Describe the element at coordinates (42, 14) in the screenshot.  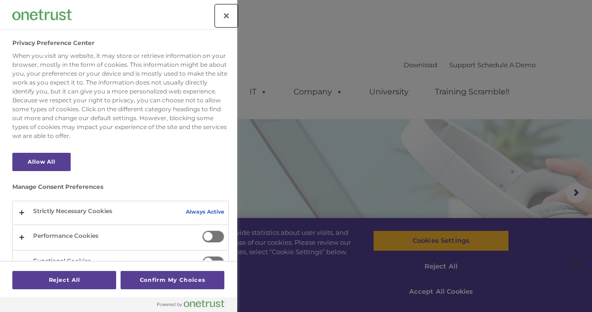
I see `img: Company Logo` at that location.